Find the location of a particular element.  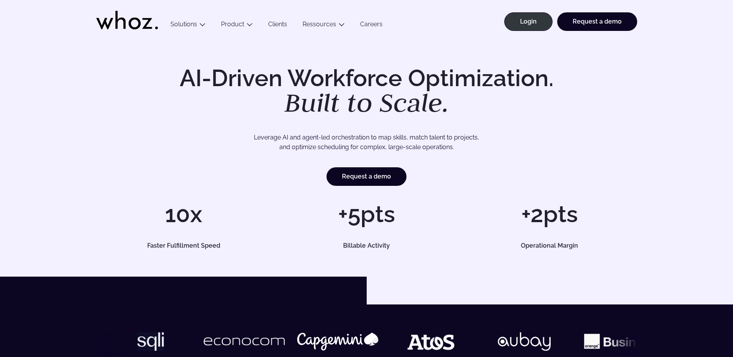

button: Solutions is located at coordinates (188, 26).